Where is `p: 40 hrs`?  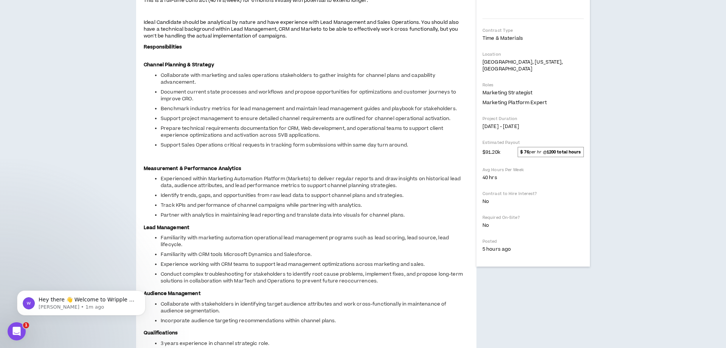
p: 40 hrs is located at coordinates (533, 177).